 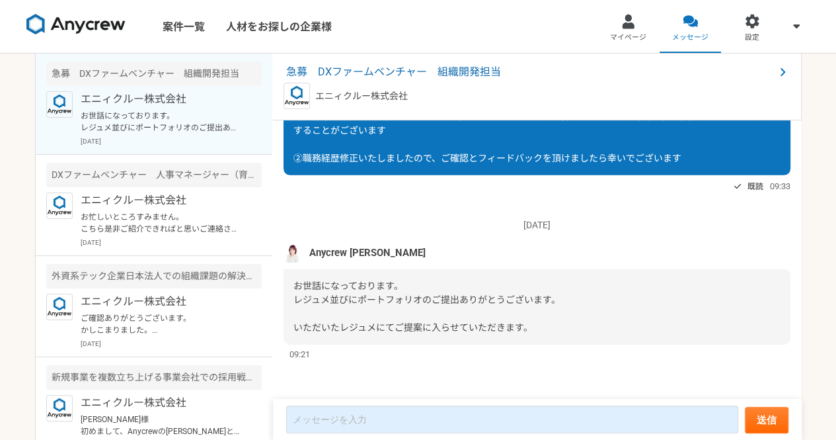 What do you see at coordinates (756, 186) in the screenshot?
I see `span: 既読` at bounding box center [756, 186].